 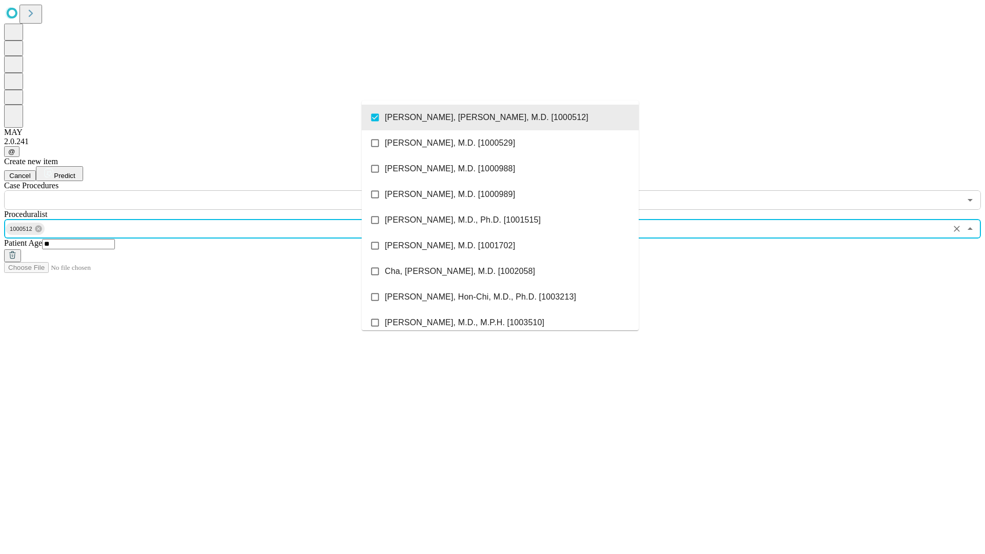 What do you see at coordinates (25, 229) in the screenshot?
I see `div: 1000512` at bounding box center [25, 229].